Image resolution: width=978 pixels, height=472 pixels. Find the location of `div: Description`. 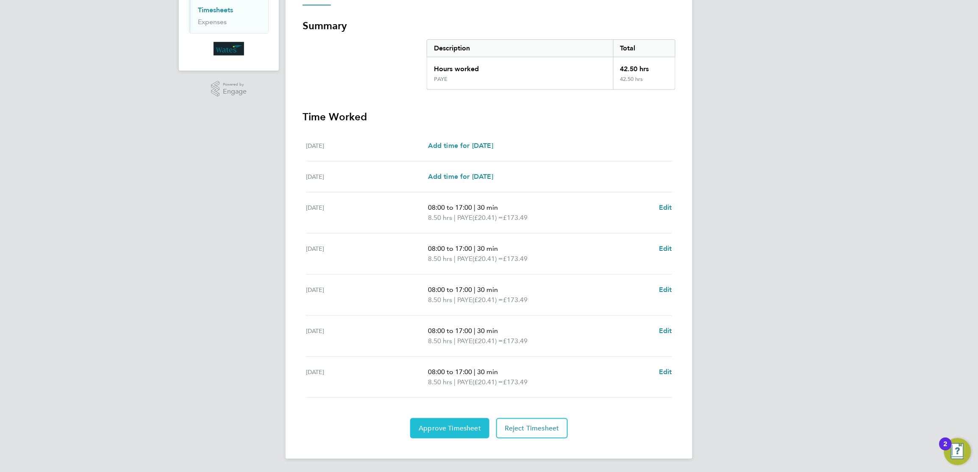

div: Description is located at coordinates (520, 48).